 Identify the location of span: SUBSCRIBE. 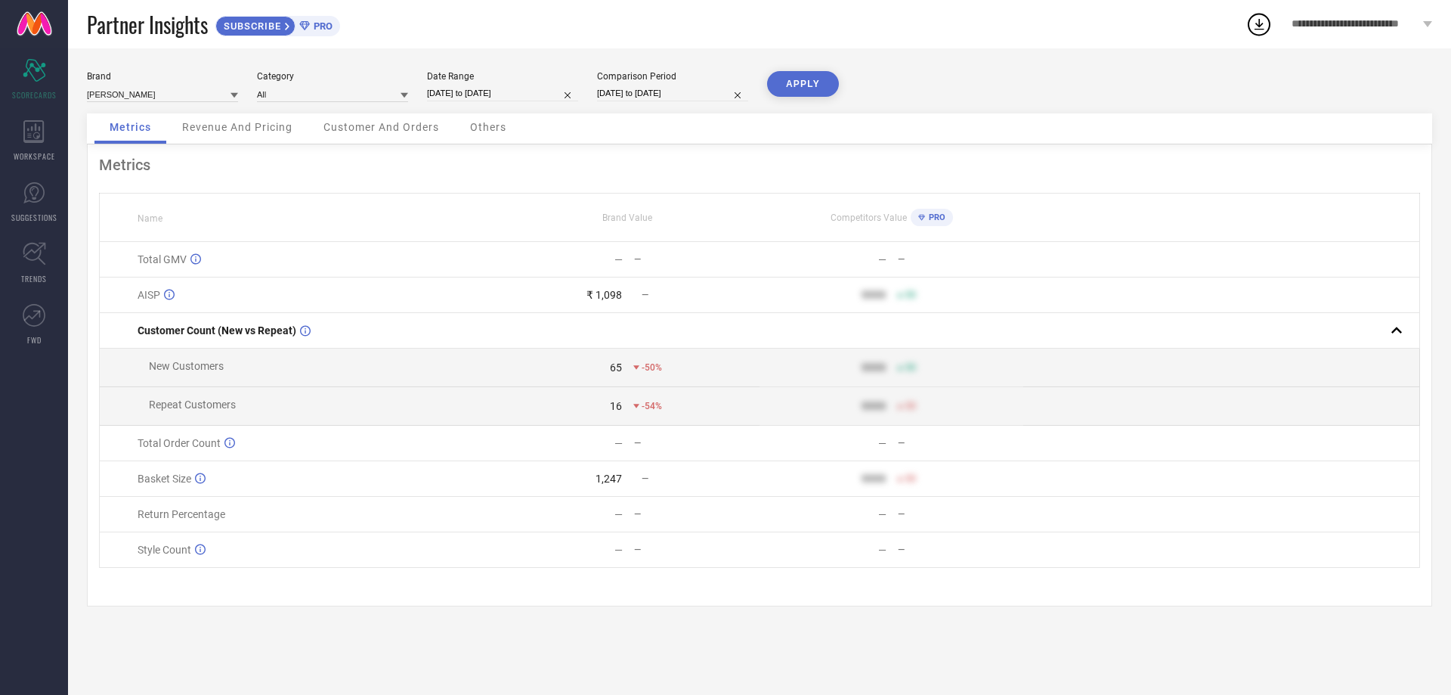
(250, 26).